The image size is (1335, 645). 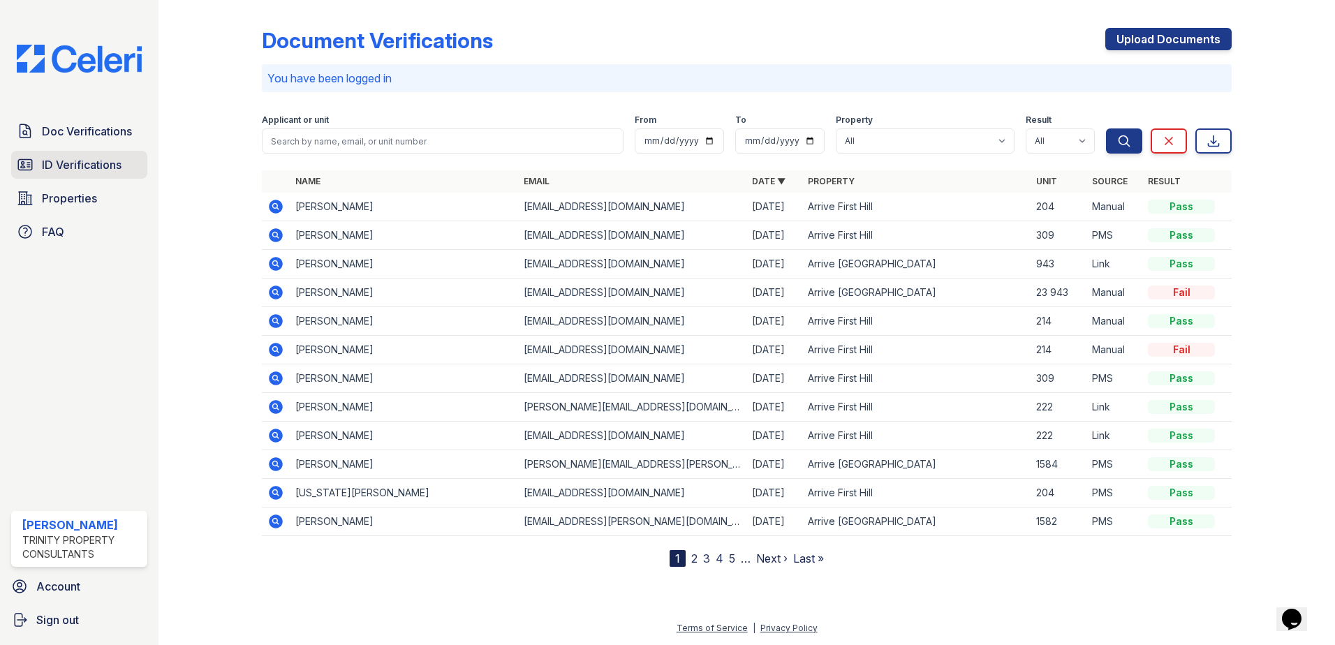 What do you see at coordinates (677, 559) in the screenshot?
I see `div: 1` at bounding box center [677, 559].